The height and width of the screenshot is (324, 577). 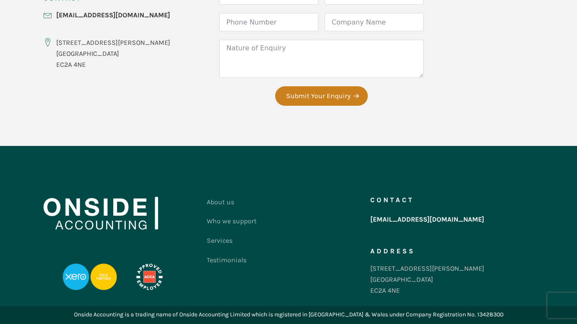 What do you see at coordinates (101, 213) in the screenshot?
I see `img: Onside Accounting` at bounding box center [101, 213].